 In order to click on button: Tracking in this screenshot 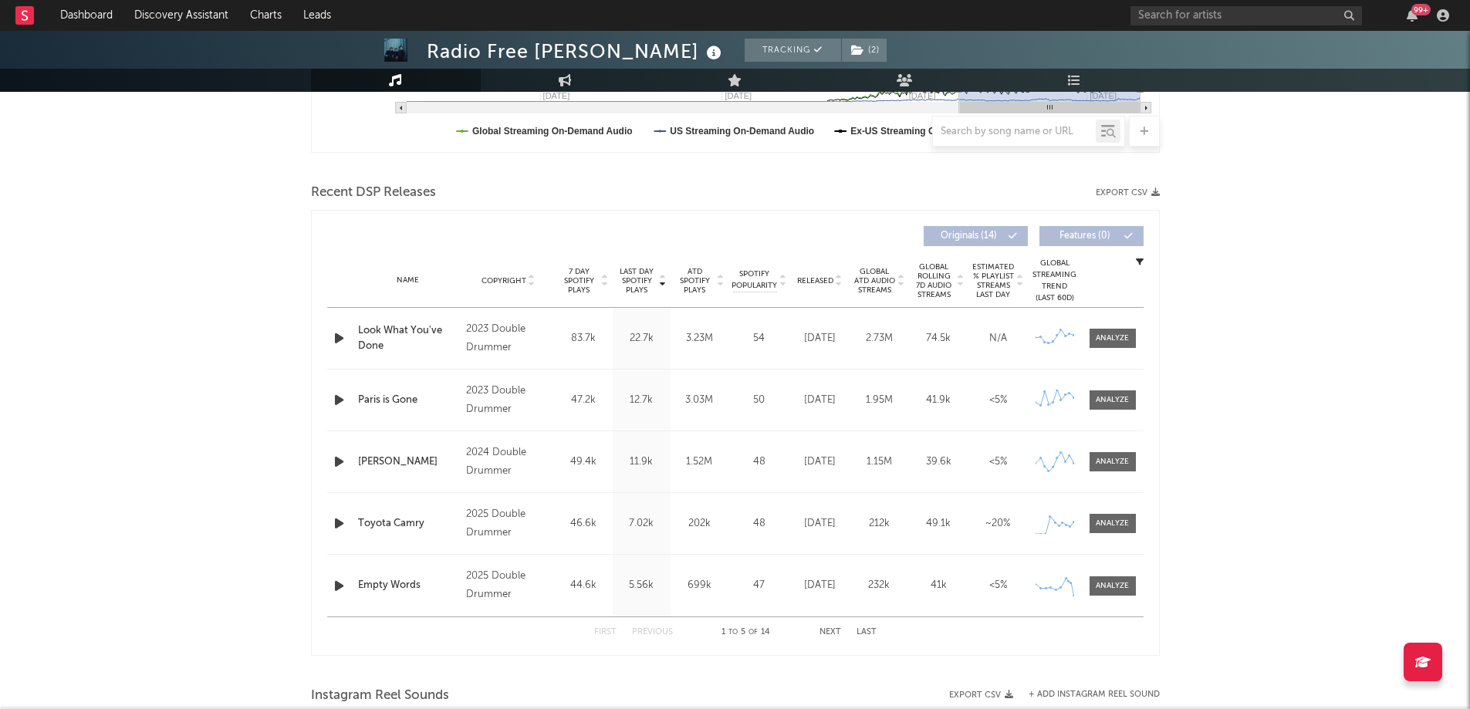, I will do `click(793, 50)`.